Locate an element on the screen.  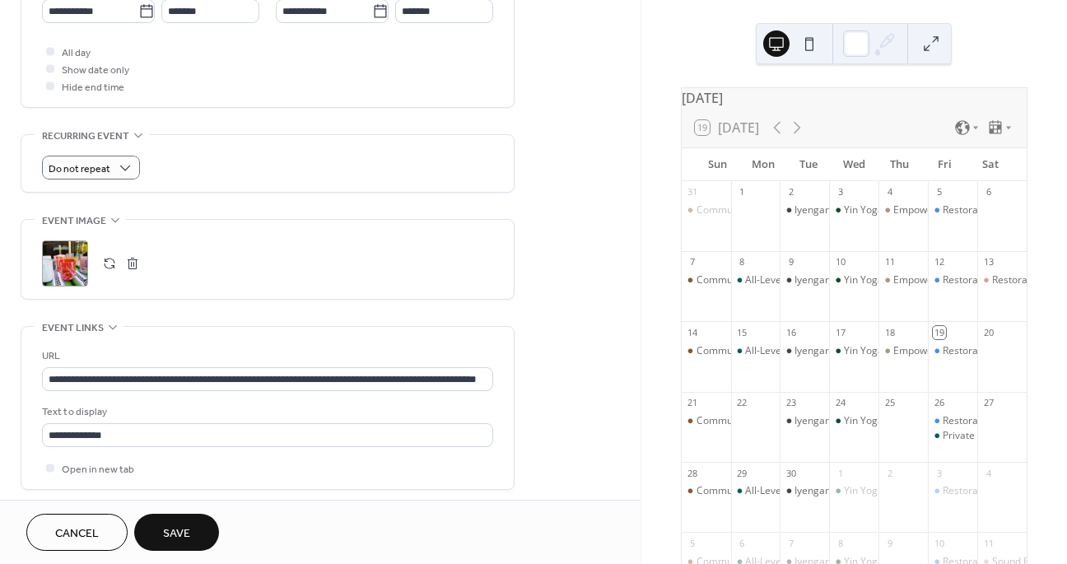
div: 11 is located at coordinates (988, 542).